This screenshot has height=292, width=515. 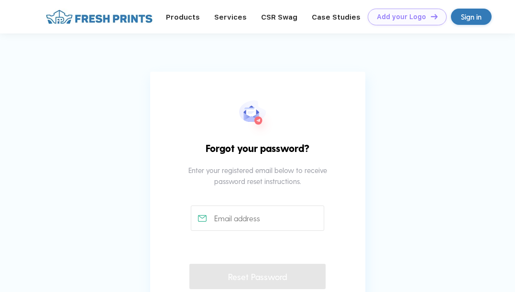 I want to click on div: Forgot your password?, so click(x=258, y=153).